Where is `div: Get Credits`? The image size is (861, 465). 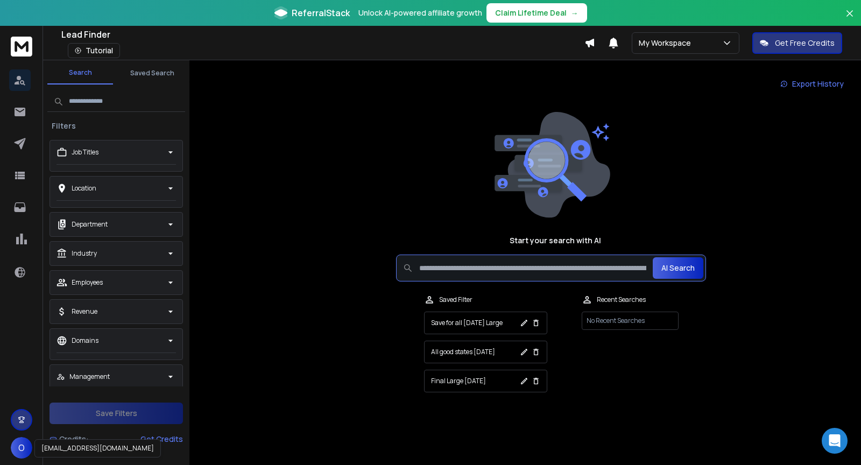 div: Get Credits is located at coordinates (162, 439).